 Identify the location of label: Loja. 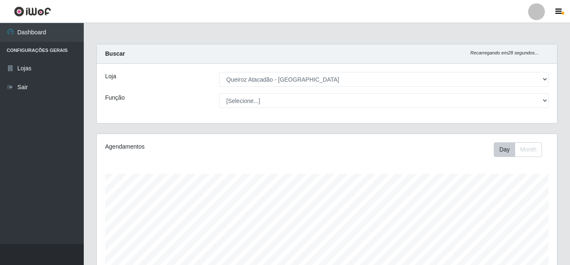
(110, 76).